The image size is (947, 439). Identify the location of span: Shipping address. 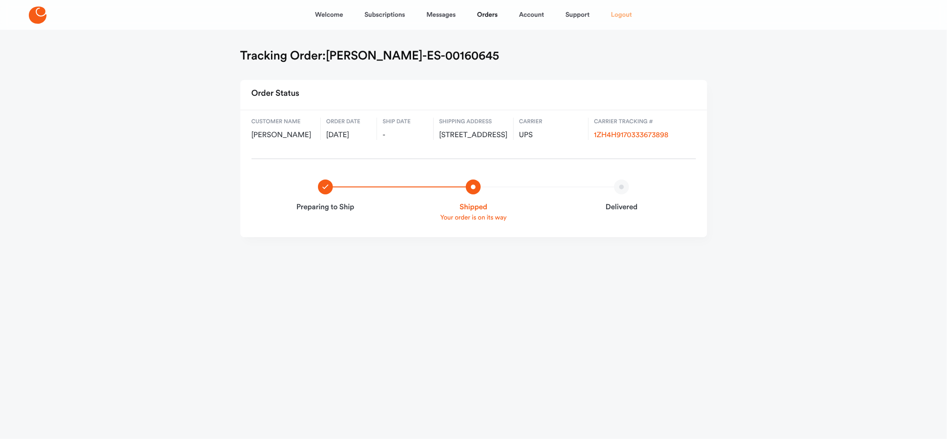
(473, 122).